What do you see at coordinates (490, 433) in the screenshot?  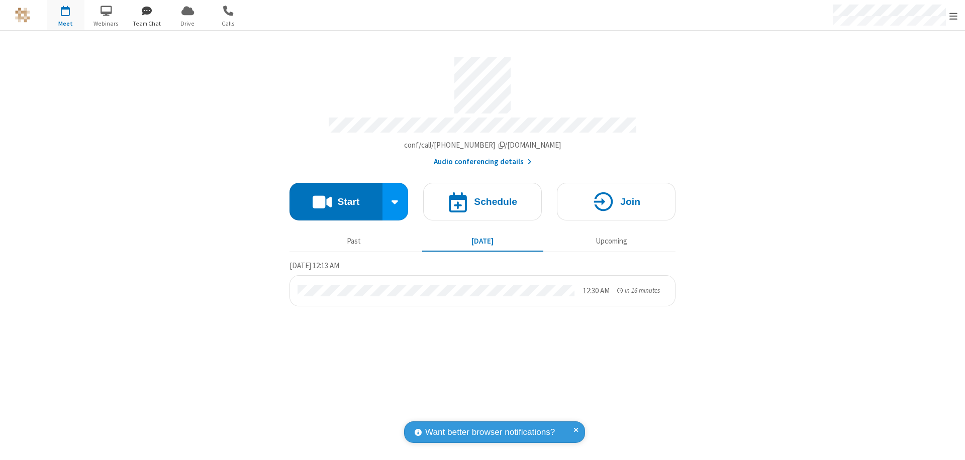 I see `span: Want better browser notifications?` at bounding box center [490, 433].